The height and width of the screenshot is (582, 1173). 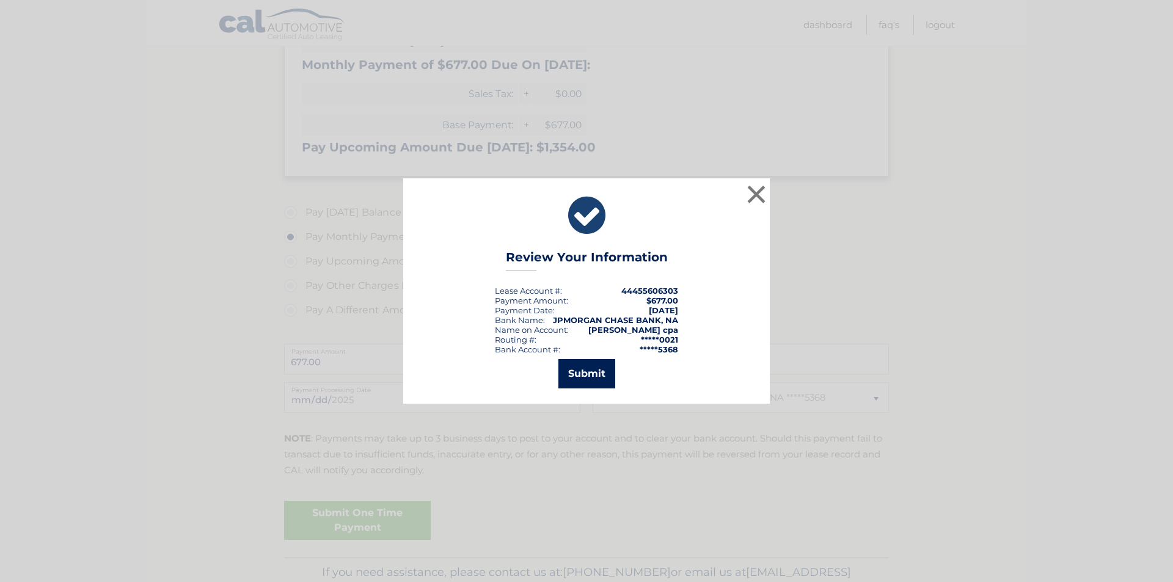 I want to click on div: Routing #:, so click(x=516, y=340).